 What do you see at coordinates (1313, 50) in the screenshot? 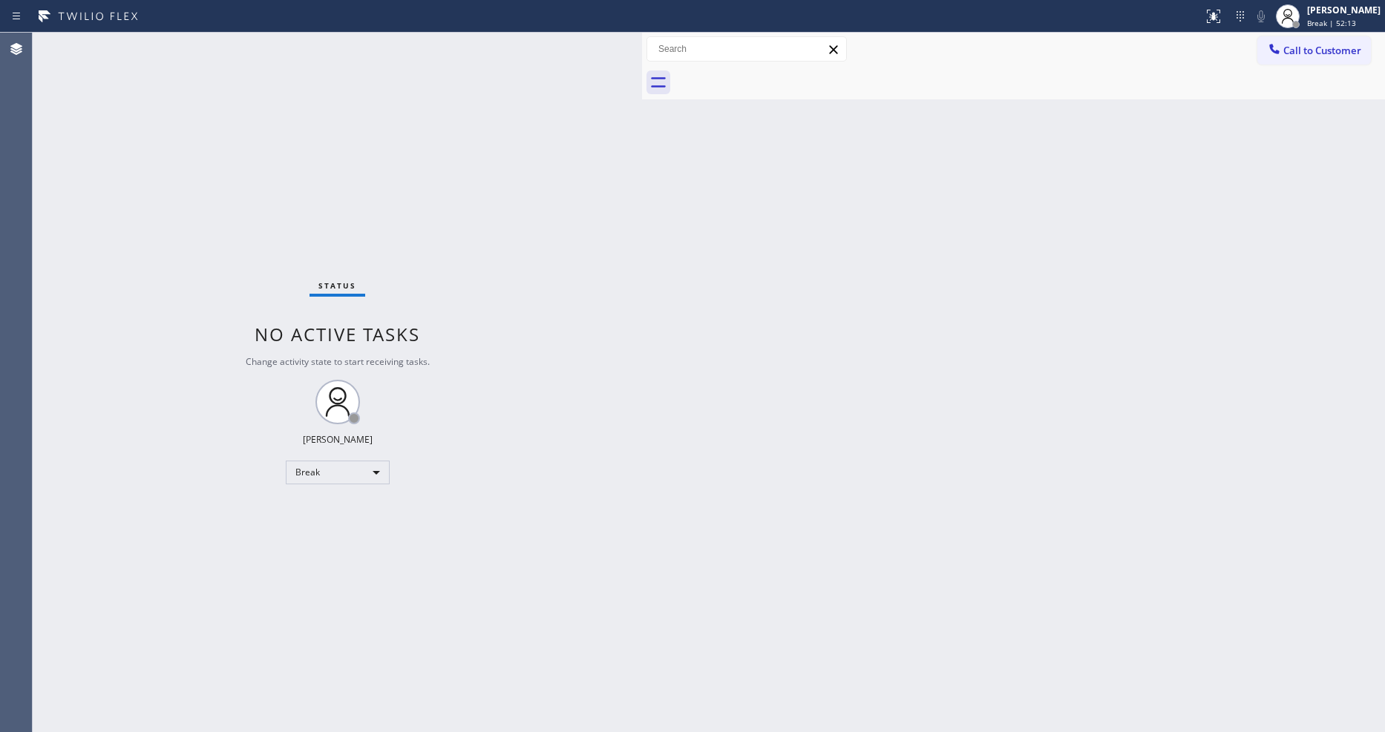
I see `button: Call to Customer` at bounding box center [1313, 50].